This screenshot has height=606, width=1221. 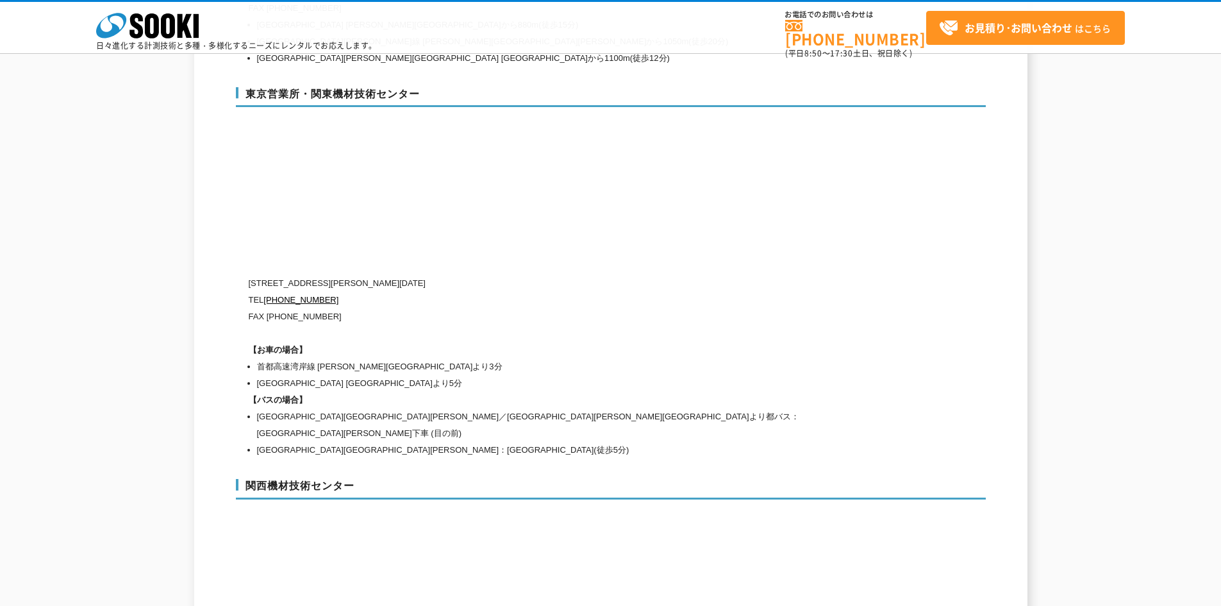 I want to click on p: 日々進化する計測技術と多種・多様化するニーズにレンタルでお応えします。, so click(x=237, y=46).